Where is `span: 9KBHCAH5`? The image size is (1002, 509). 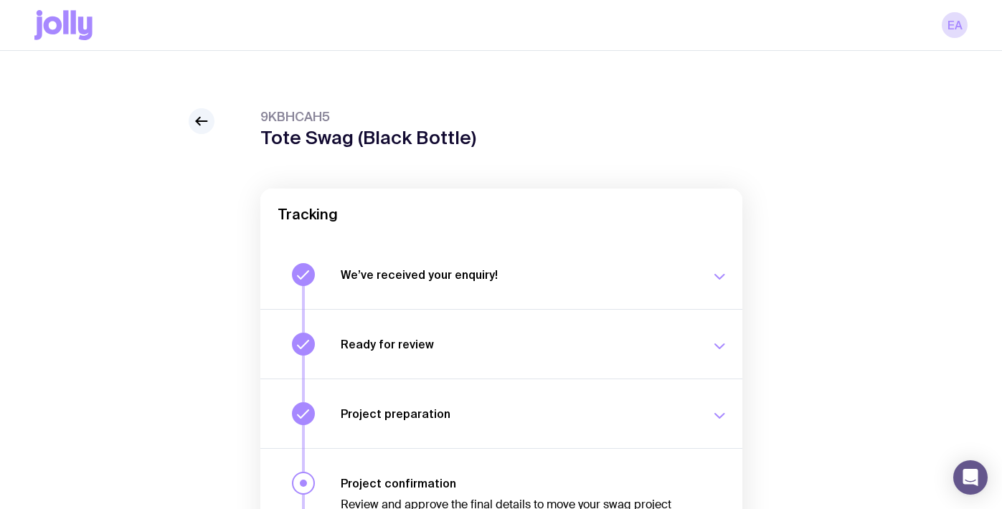
span: 9KBHCAH5 is located at coordinates (368, 117).